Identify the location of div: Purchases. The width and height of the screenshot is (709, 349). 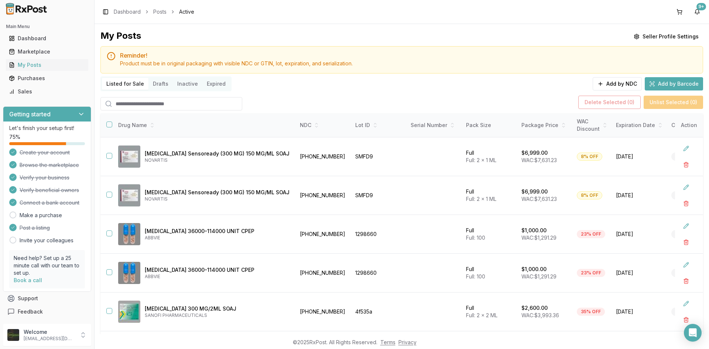
(47, 78).